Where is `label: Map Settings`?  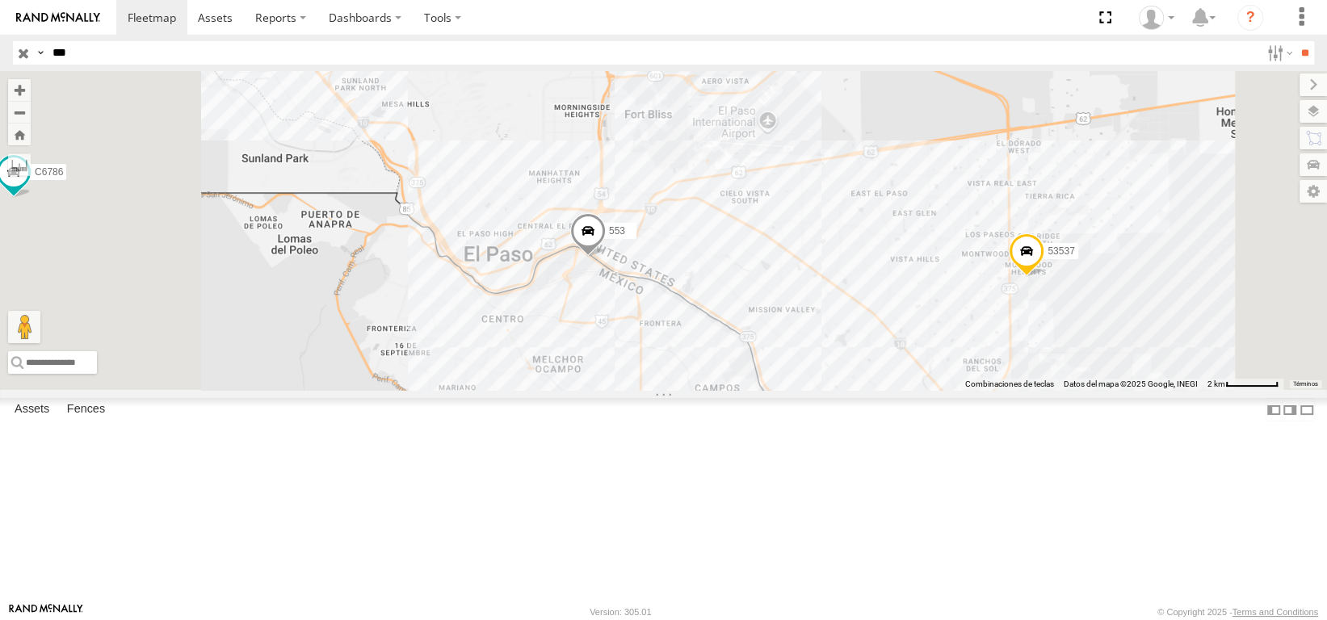
label: Map Settings is located at coordinates (1314, 191).